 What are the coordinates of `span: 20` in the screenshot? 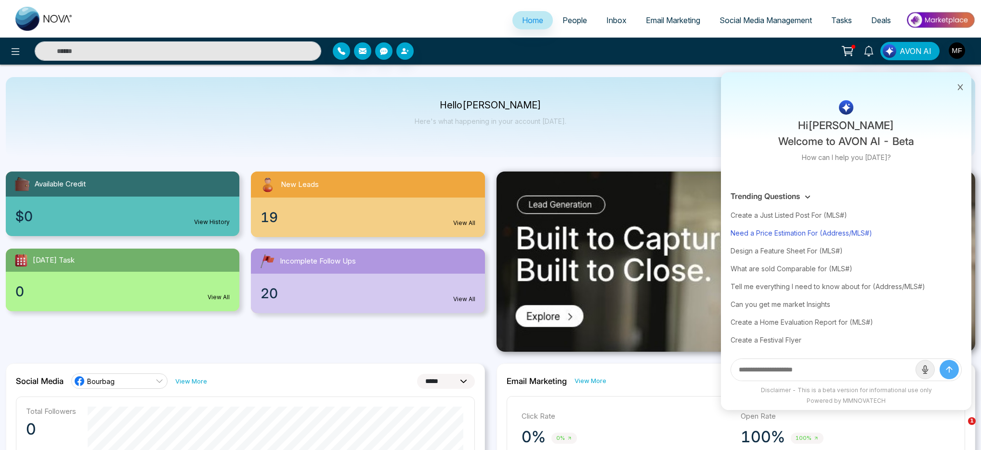 It's located at (269, 293).